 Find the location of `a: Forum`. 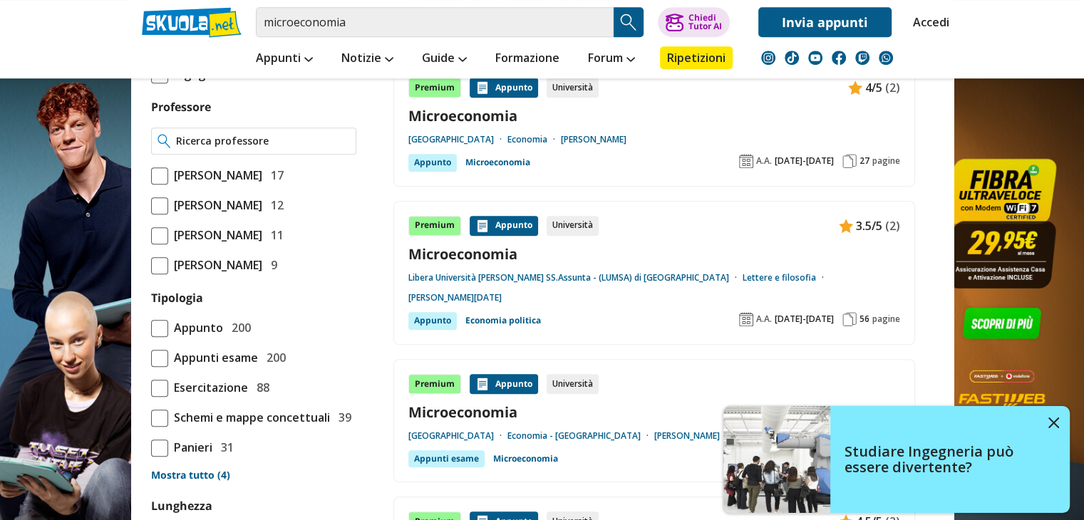

a: Forum is located at coordinates (612, 59).